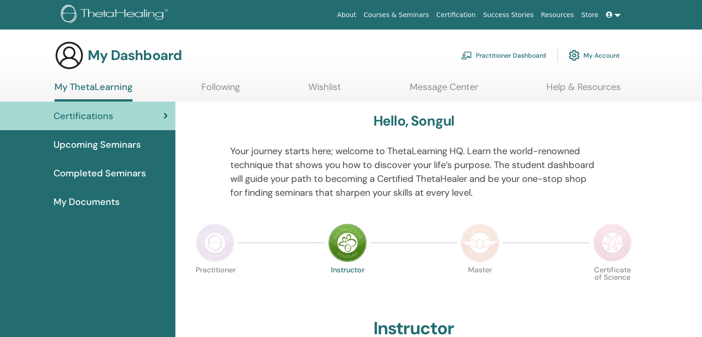 This screenshot has width=702, height=337. What do you see at coordinates (558, 15) in the screenshot?
I see `a: Resources` at bounding box center [558, 15].